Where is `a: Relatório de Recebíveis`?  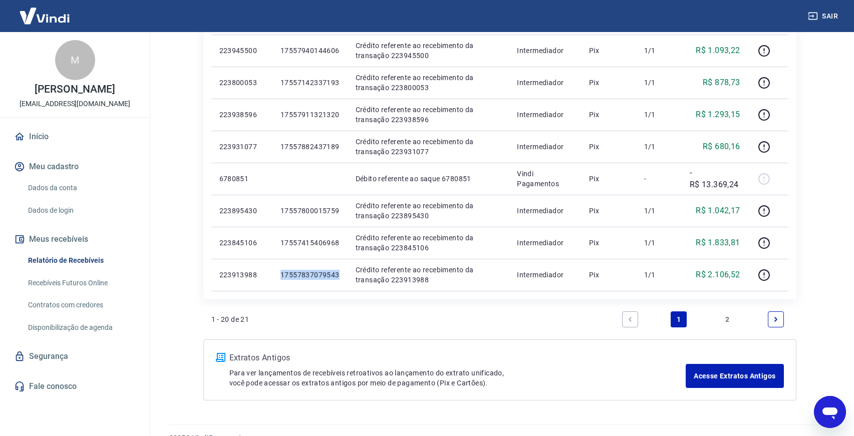 a: Relatório de Recebíveis is located at coordinates (81, 261).